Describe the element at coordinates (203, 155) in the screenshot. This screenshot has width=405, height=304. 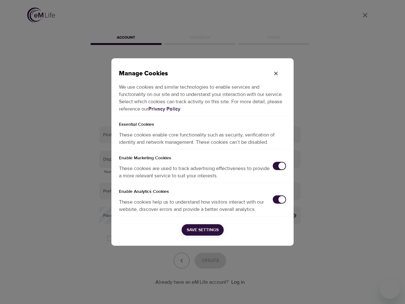
I see `h5: Enable Marketing Cookies` at that location.